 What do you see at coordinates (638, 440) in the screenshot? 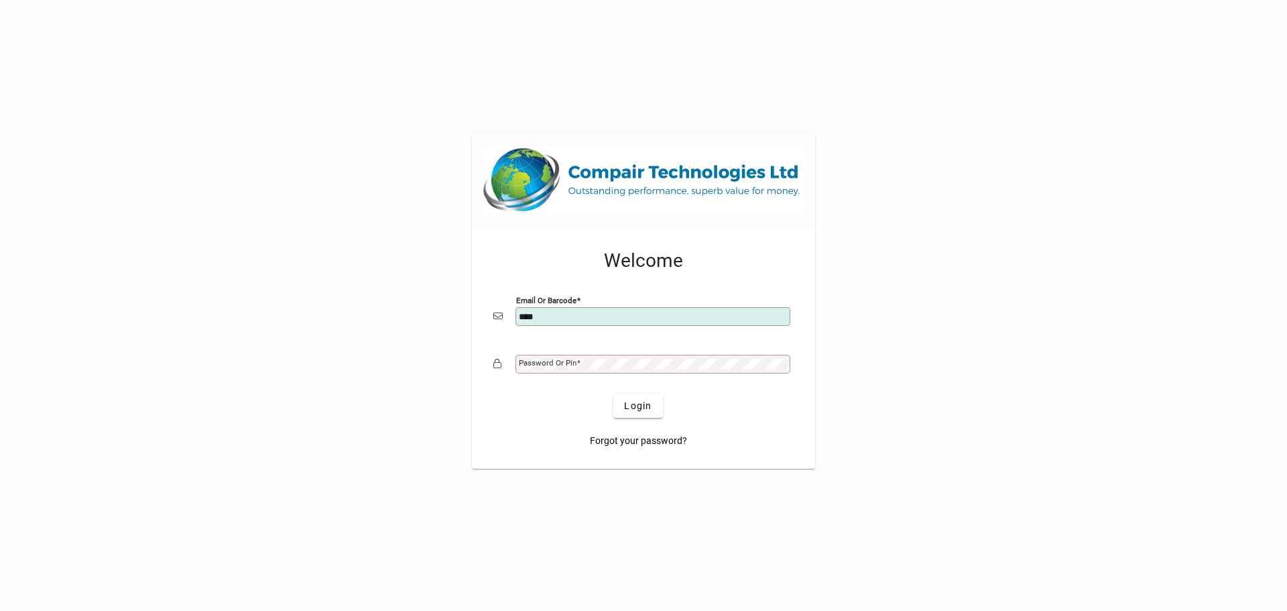
I see `a: Forgot your password?` at bounding box center [638, 440].